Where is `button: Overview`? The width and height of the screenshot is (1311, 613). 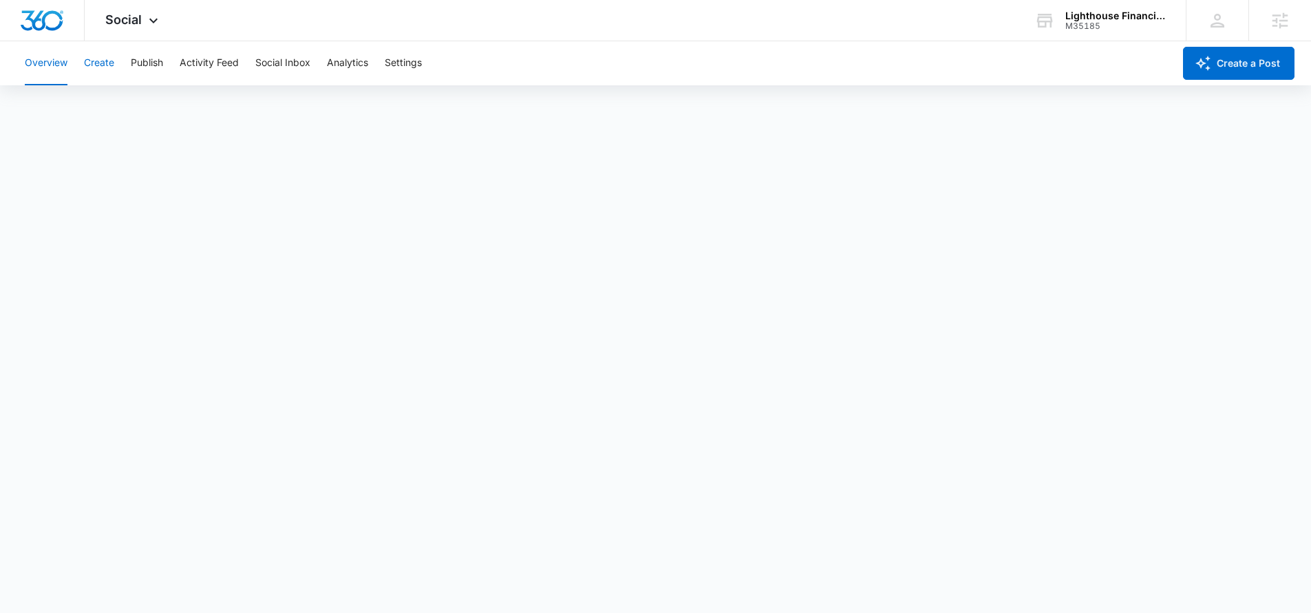
button: Overview is located at coordinates (46, 63).